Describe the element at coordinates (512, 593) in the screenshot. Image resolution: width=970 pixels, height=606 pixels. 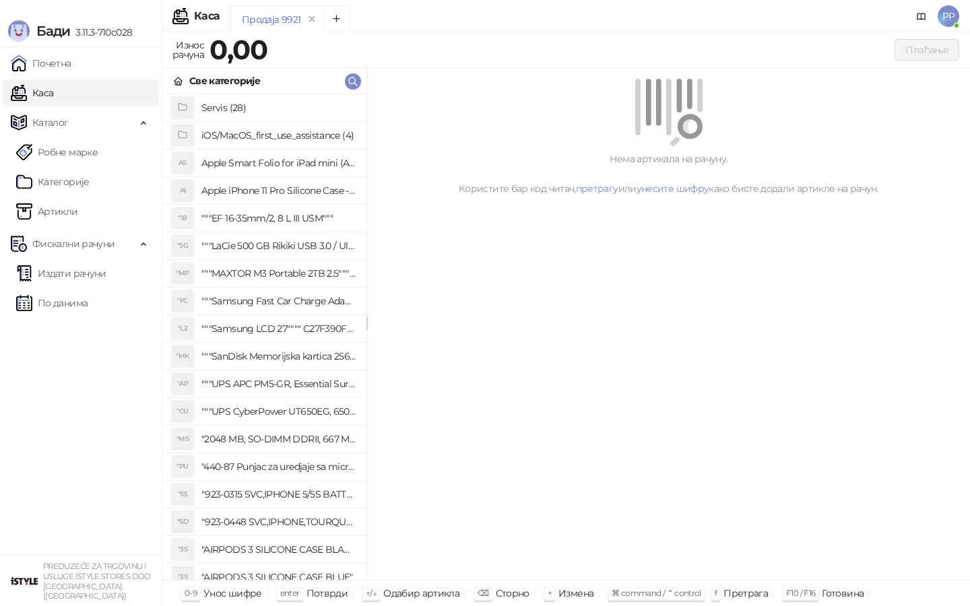
I see `div: Сторно` at that location.